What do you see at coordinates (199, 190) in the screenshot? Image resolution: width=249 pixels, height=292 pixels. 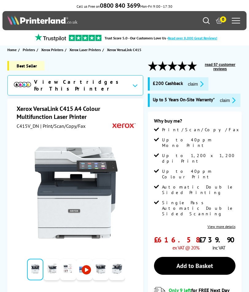 I see `span: Automatic Double Sided Printing` at bounding box center [199, 190].